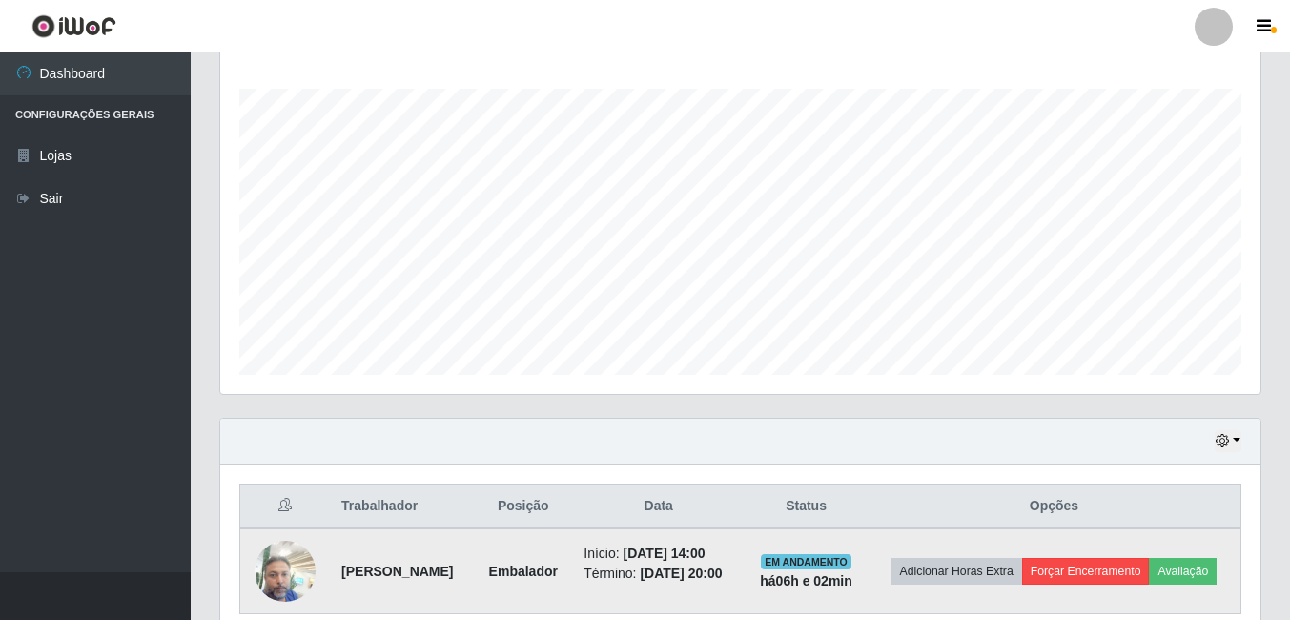  Describe the element at coordinates (658, 506) in the screenshot. I see `th: Data` at that location.